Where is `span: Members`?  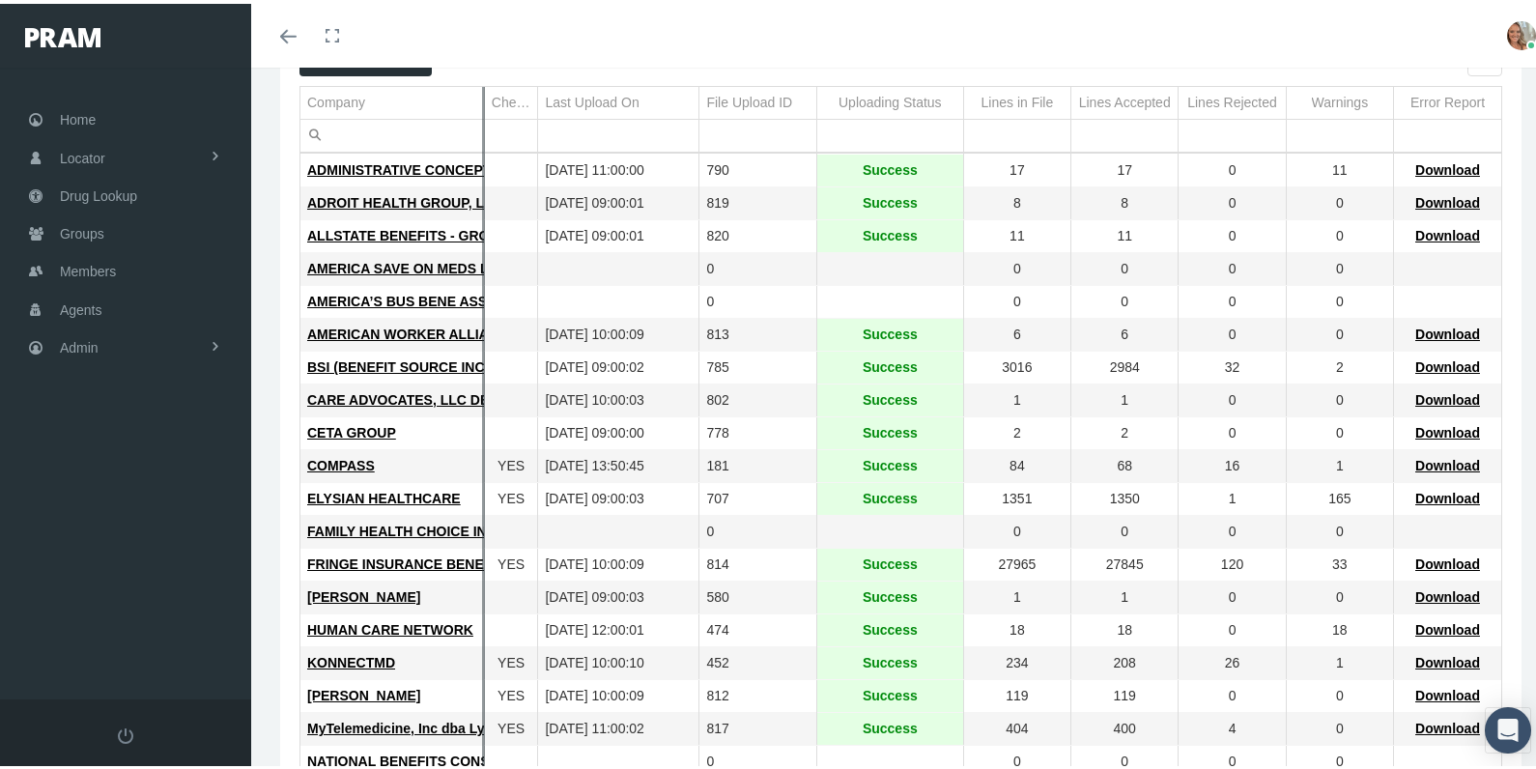 span: Members is located at coordinates (88, 268).